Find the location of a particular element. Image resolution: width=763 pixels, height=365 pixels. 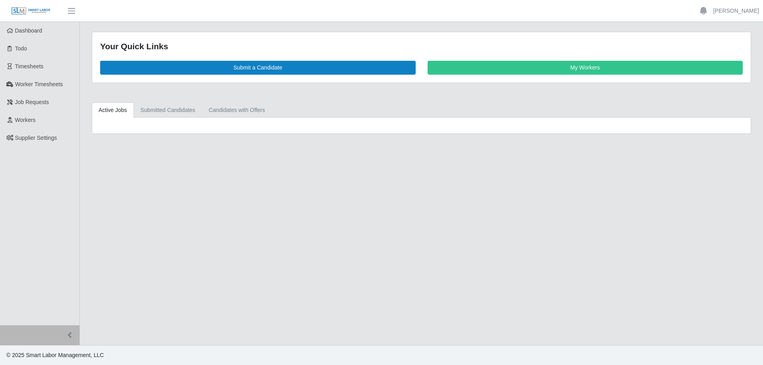

a: Submit a Candidate is located at coordinates (258, 68).